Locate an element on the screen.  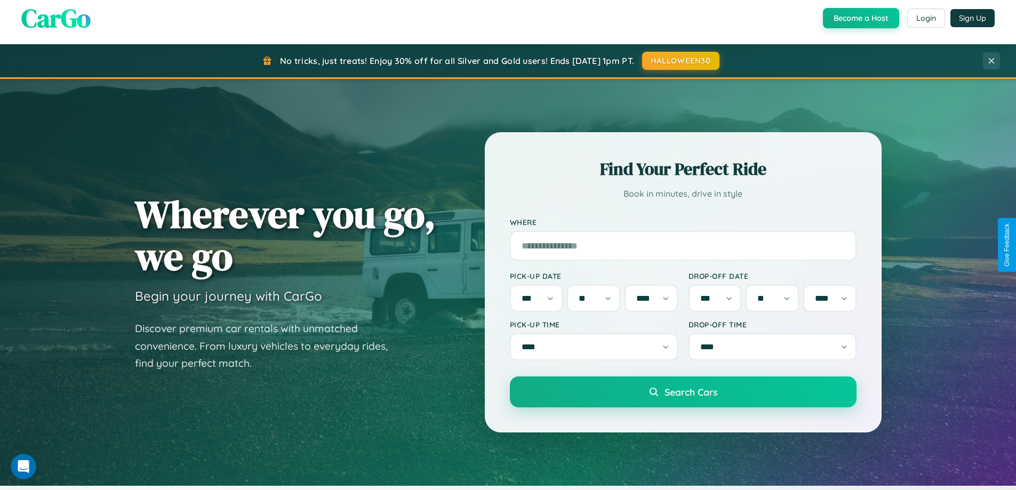
button: Login is located at coordinates (926, 18).